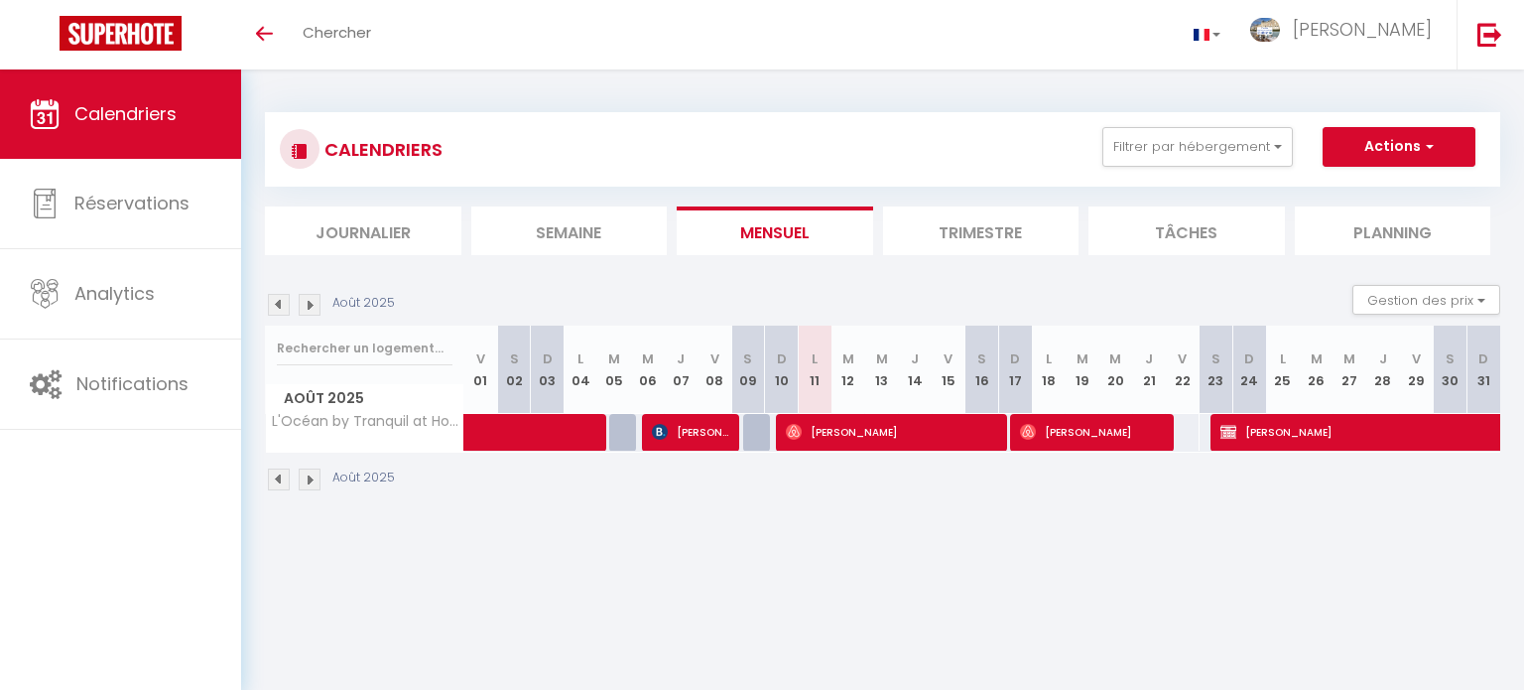 The height and width of the screenshot is (690, 1524). I want to click on th: 09, so click(748, 369).